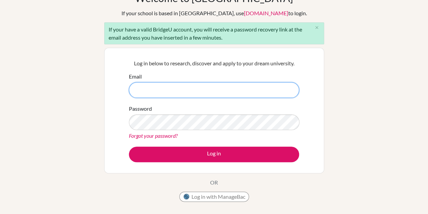 The image size is (428, 214). Describe the element at coordinates (317, 28) in the screenshot. I see `button: Close` at that location.